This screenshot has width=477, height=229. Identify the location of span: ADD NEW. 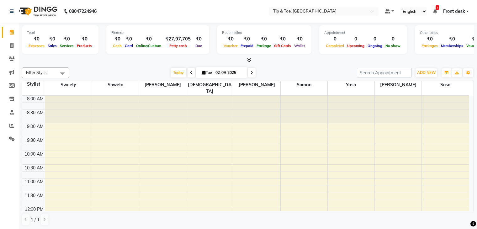
(427, 73).